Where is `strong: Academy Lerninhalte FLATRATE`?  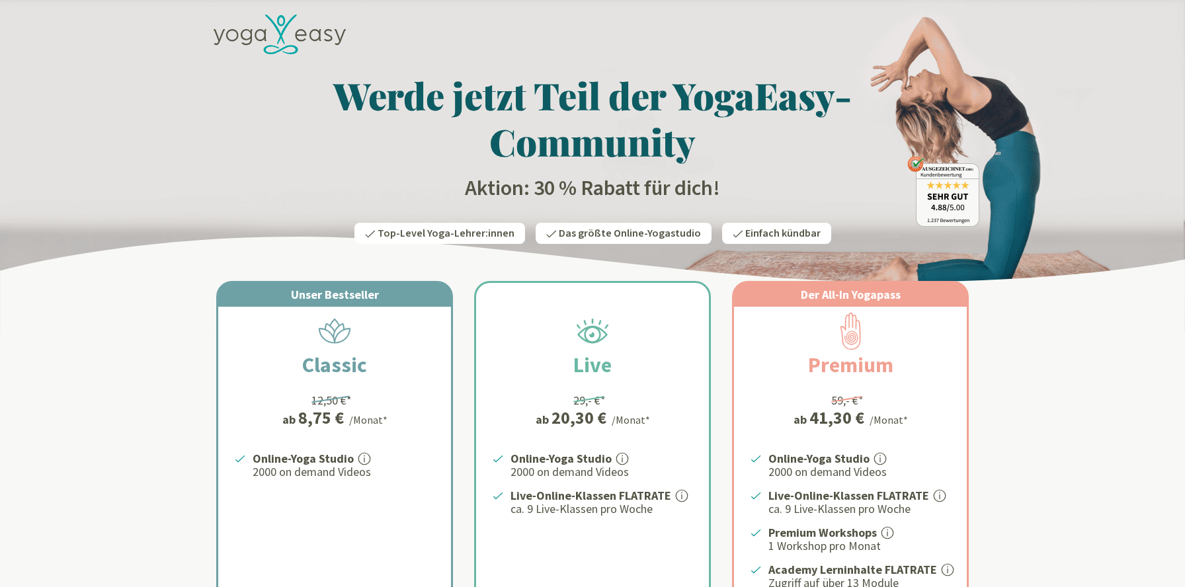
strong: Academy Lerninhalte FLATRATE is located at coordinates (852, 569).